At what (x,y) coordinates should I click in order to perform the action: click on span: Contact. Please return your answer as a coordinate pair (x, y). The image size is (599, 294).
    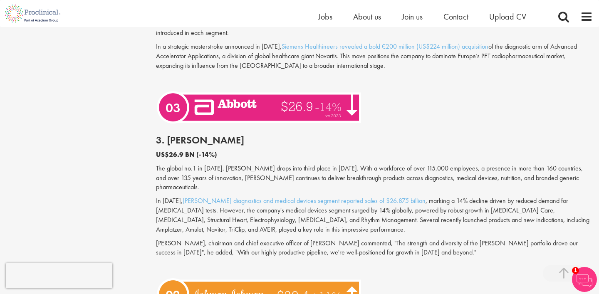
    Looking at the image, I should click on (456, 17).